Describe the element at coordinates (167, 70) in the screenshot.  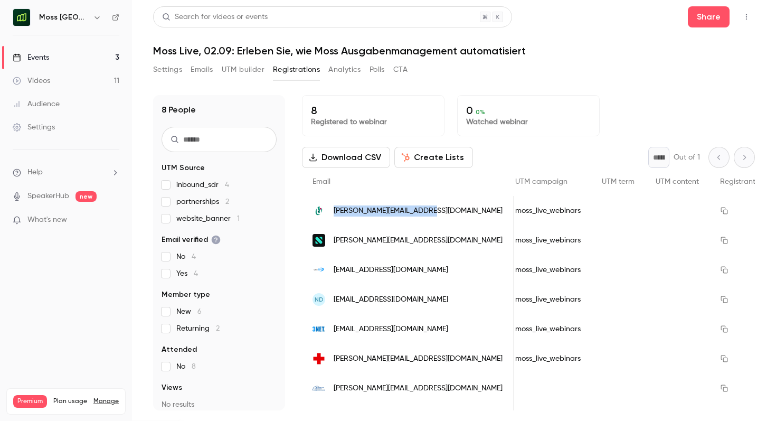
I see `button: Settings` at that location.